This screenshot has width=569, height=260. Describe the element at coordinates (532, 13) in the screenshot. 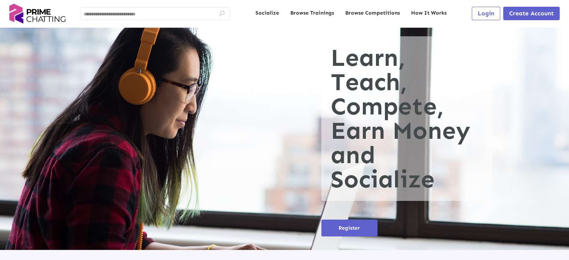

I see `span: Create Account` at that location.